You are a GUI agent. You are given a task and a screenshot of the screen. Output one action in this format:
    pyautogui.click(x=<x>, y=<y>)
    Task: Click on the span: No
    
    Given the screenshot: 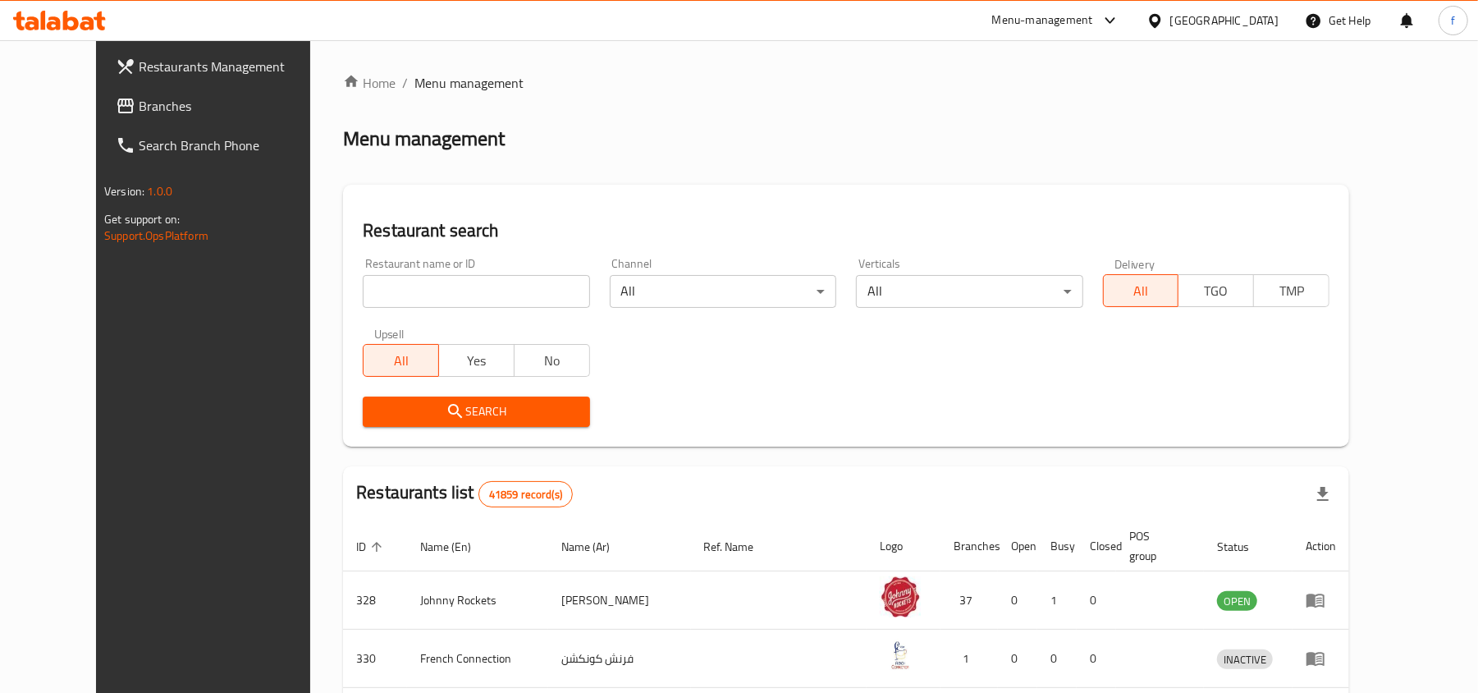 What is the action you would take?
    pyautogui.click(x=552, y=360)
    